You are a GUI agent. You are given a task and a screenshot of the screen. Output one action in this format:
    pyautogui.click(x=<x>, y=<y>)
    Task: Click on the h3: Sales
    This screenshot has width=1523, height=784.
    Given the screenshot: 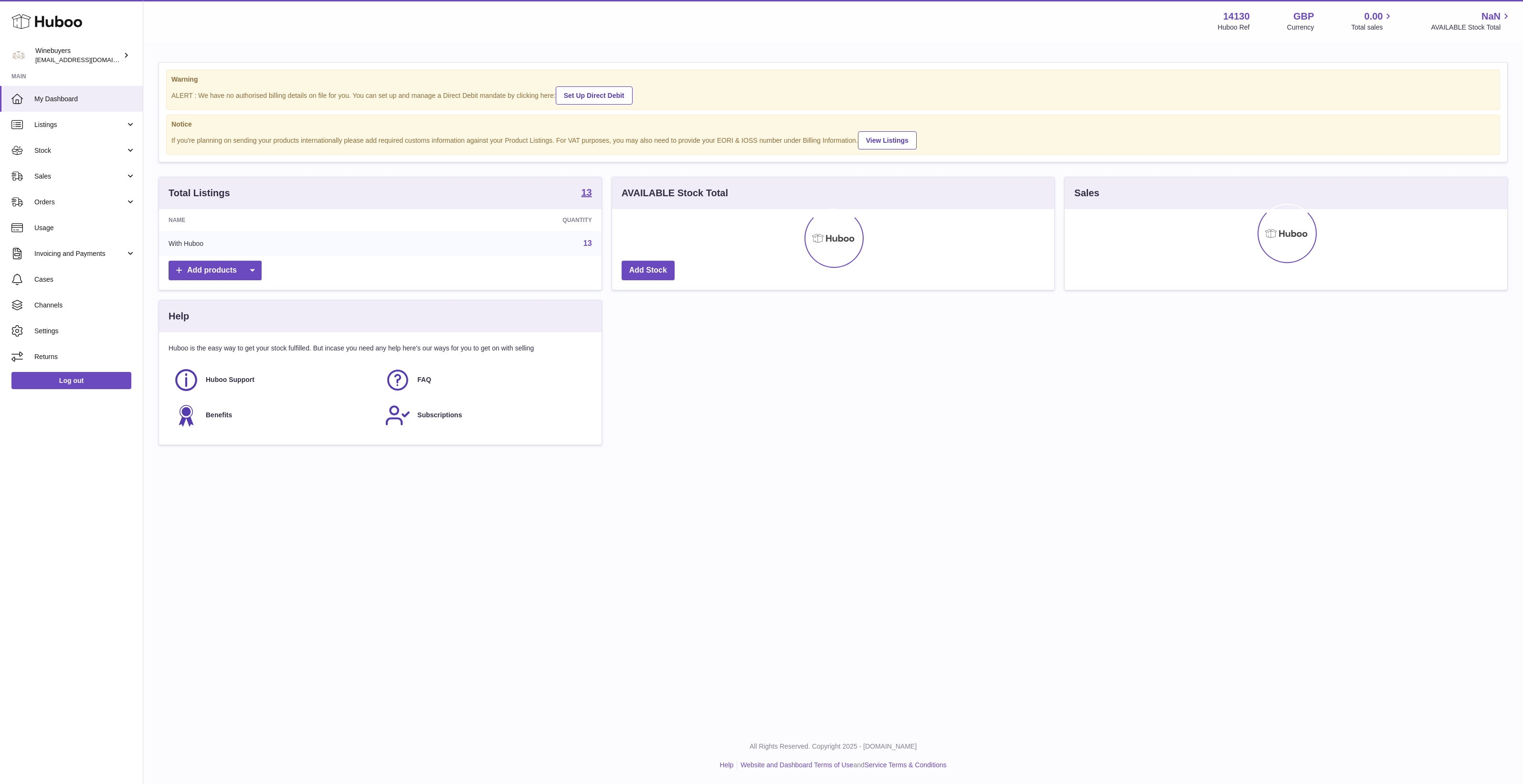 What is the action you would take?
    pyautogui.click(x=1086, y=192)
    